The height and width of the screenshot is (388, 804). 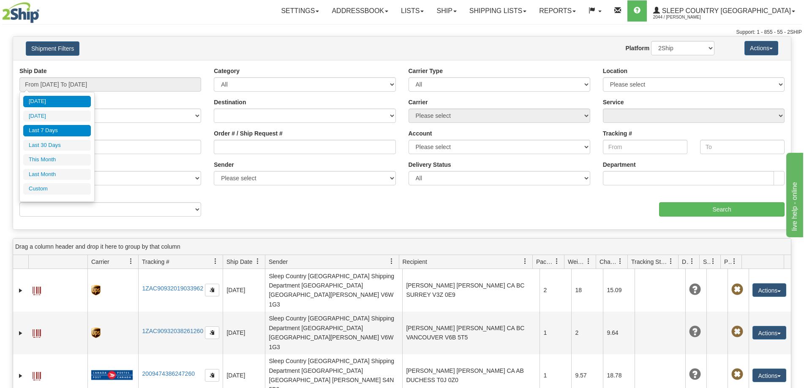 I want to click on span: Packages, so click(x=545, y=262).